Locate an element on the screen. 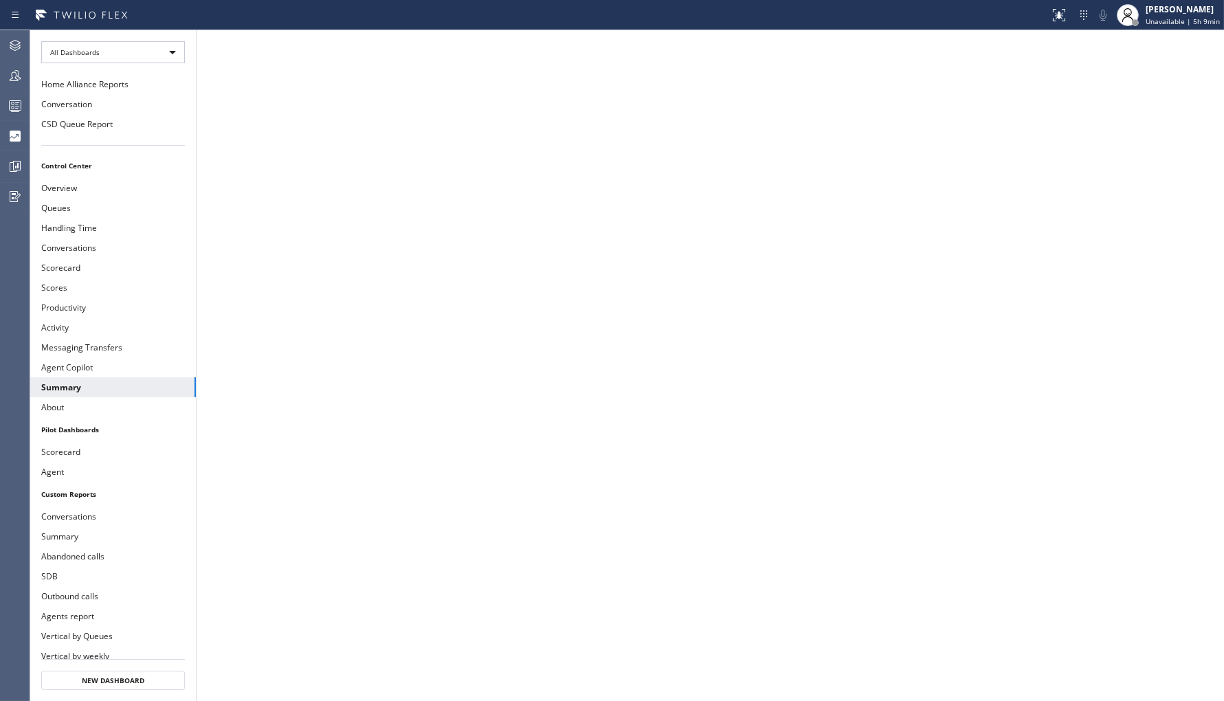 The width and height of the screenshot is (1224, 701). button: Productivity is located at coordinates (113, 307).